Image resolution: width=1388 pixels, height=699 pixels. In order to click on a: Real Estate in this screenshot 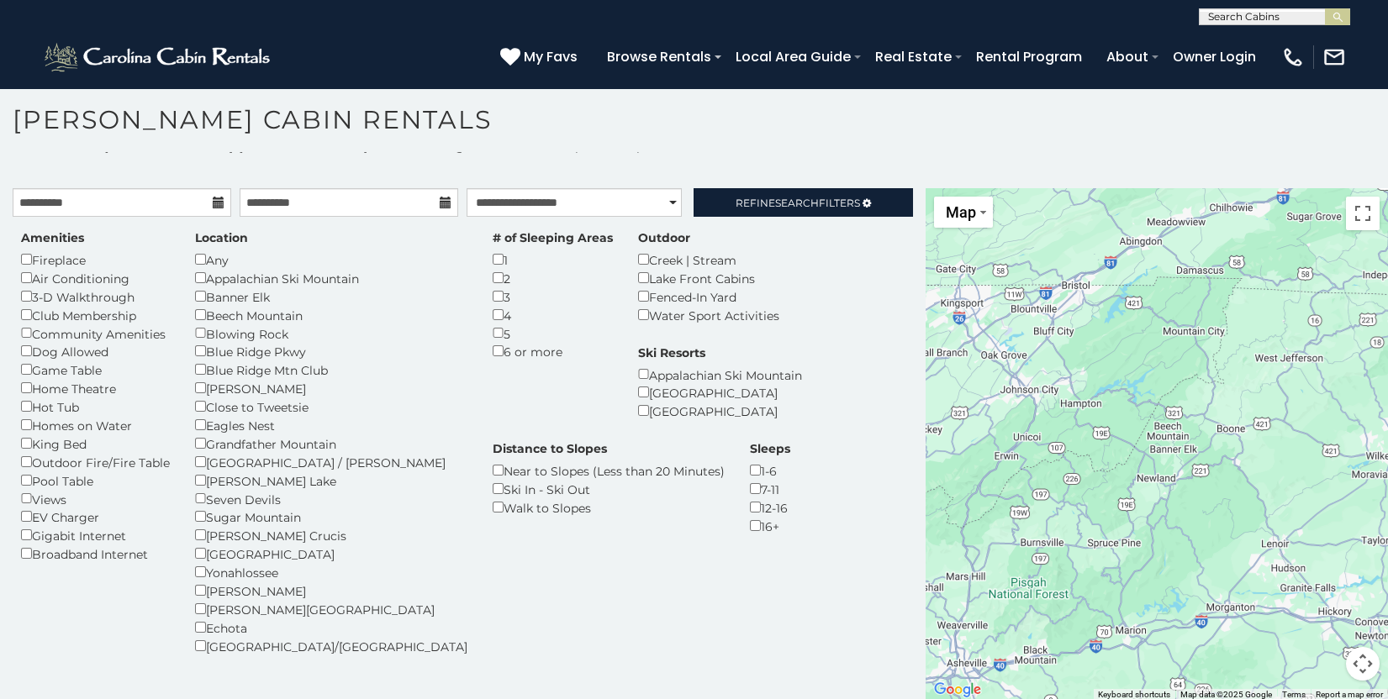, I will do `click(913, 56)`.